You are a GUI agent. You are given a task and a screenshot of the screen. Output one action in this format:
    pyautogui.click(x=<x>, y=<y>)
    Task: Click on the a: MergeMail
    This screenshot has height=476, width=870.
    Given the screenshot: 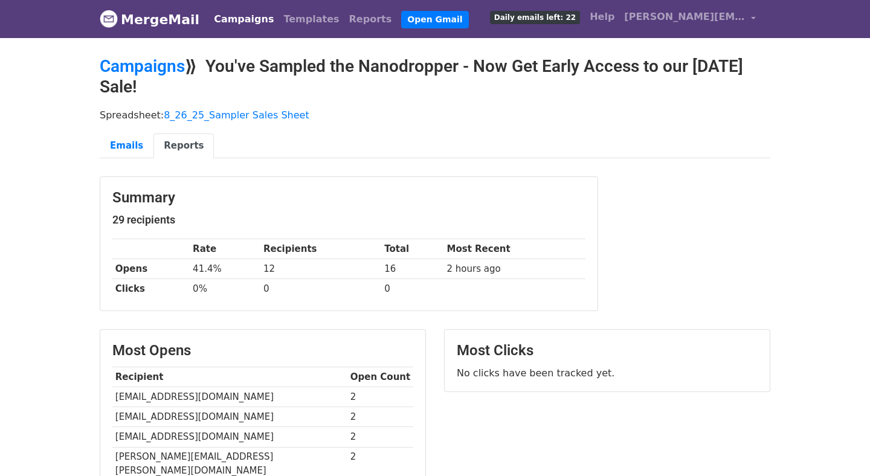 What is the action you would take?
    pyautogui.click(x=149, y=19)
    